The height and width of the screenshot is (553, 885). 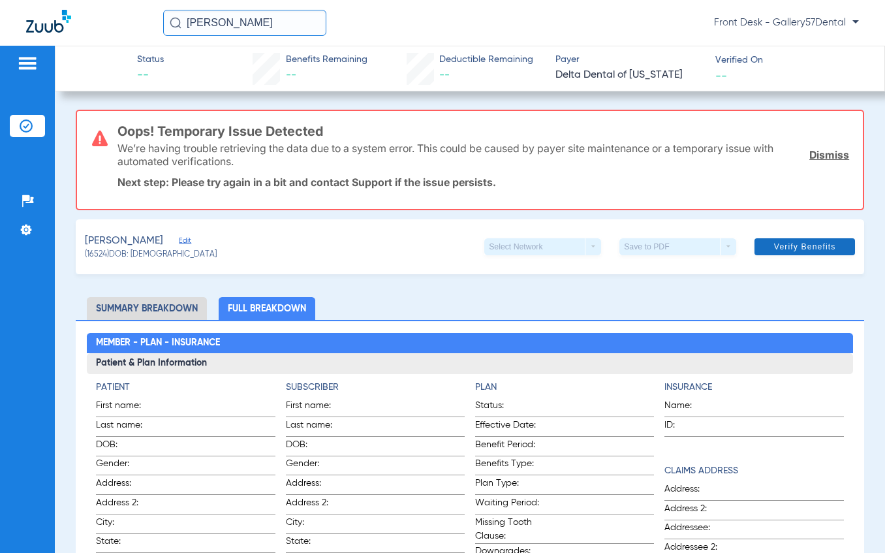 I want to click on li: Summary Breakdown, so click(x=147, y=308).